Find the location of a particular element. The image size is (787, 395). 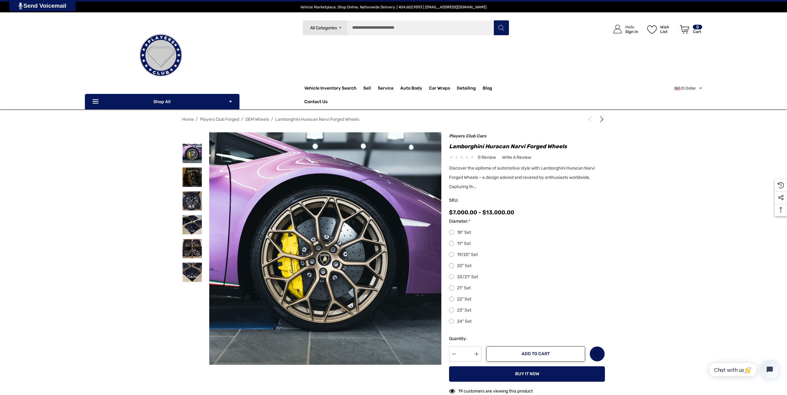

span: Service is located at coordinates (385, 89).